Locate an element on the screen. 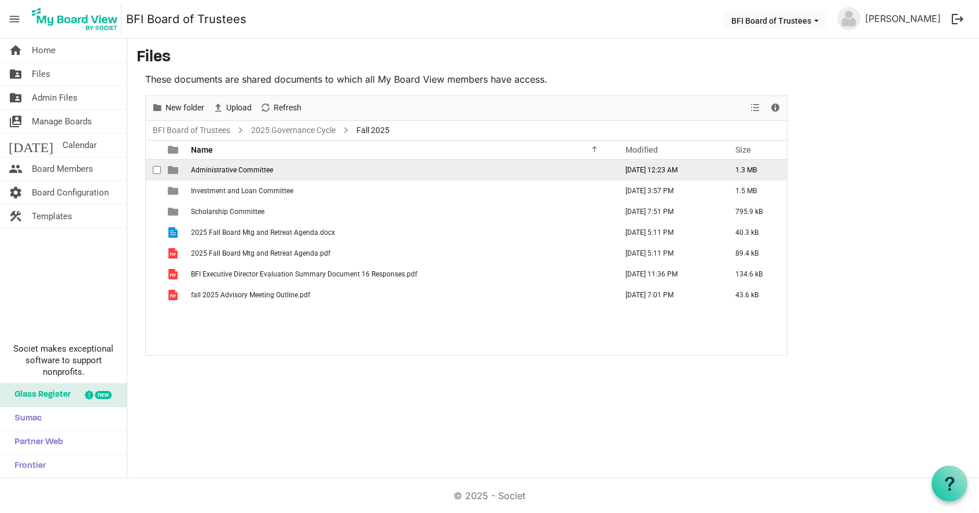 The image size is (979, 513). td: 134.6 kB is template cell column header Size is located at coordinates (755, 274).